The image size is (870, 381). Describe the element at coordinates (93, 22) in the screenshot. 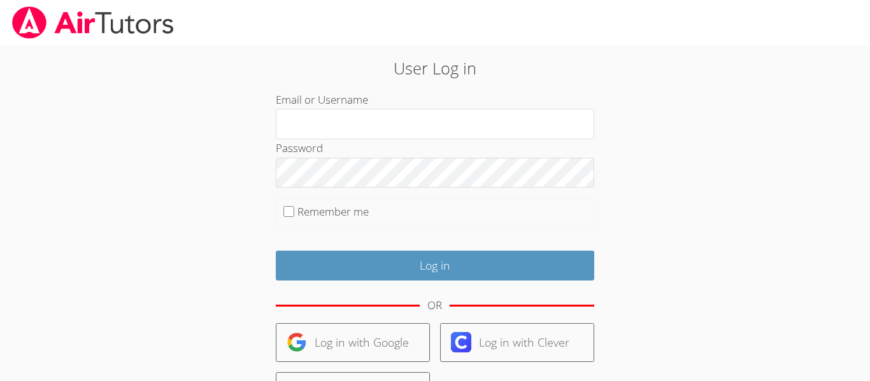

I see `img: airtutors_banner-c4298cdbf04f3fff15de1276eac7730deb9818008684d7c2e4769d2f7ddbe033.png` at that location.